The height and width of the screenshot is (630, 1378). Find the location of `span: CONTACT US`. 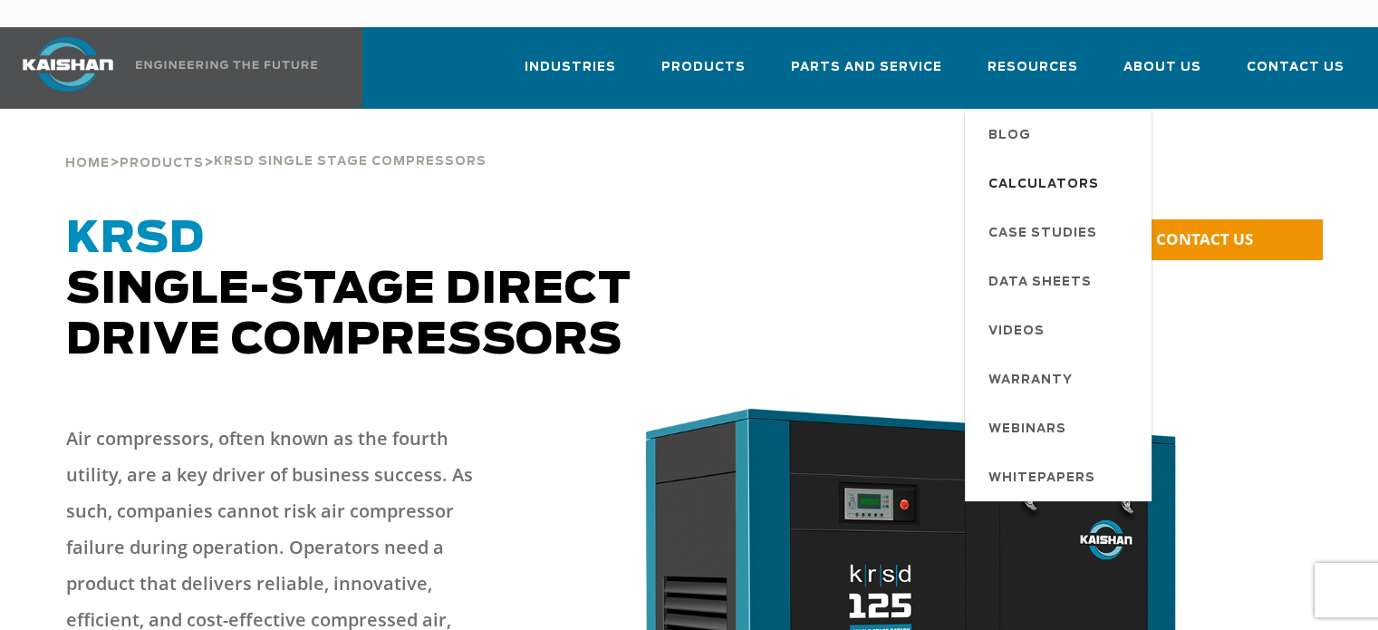

span: CONTACT US is located at coordinates (1204, 238).